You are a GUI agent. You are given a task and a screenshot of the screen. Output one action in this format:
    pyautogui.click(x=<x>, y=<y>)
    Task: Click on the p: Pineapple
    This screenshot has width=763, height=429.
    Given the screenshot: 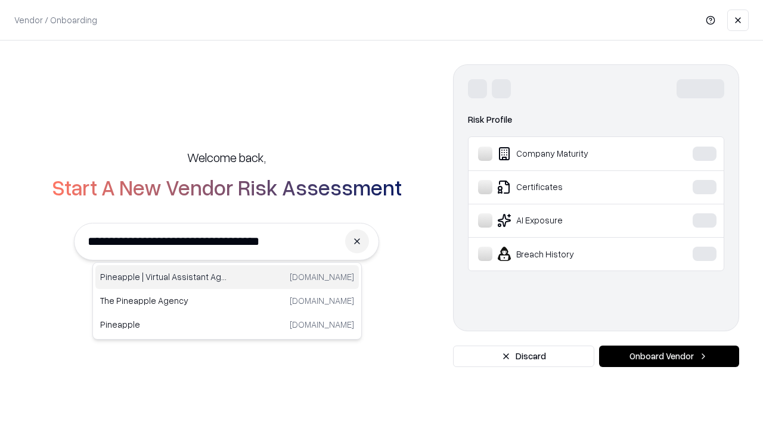 What is the action you would take?
    pyautogui.click(x=163, y=324)
    